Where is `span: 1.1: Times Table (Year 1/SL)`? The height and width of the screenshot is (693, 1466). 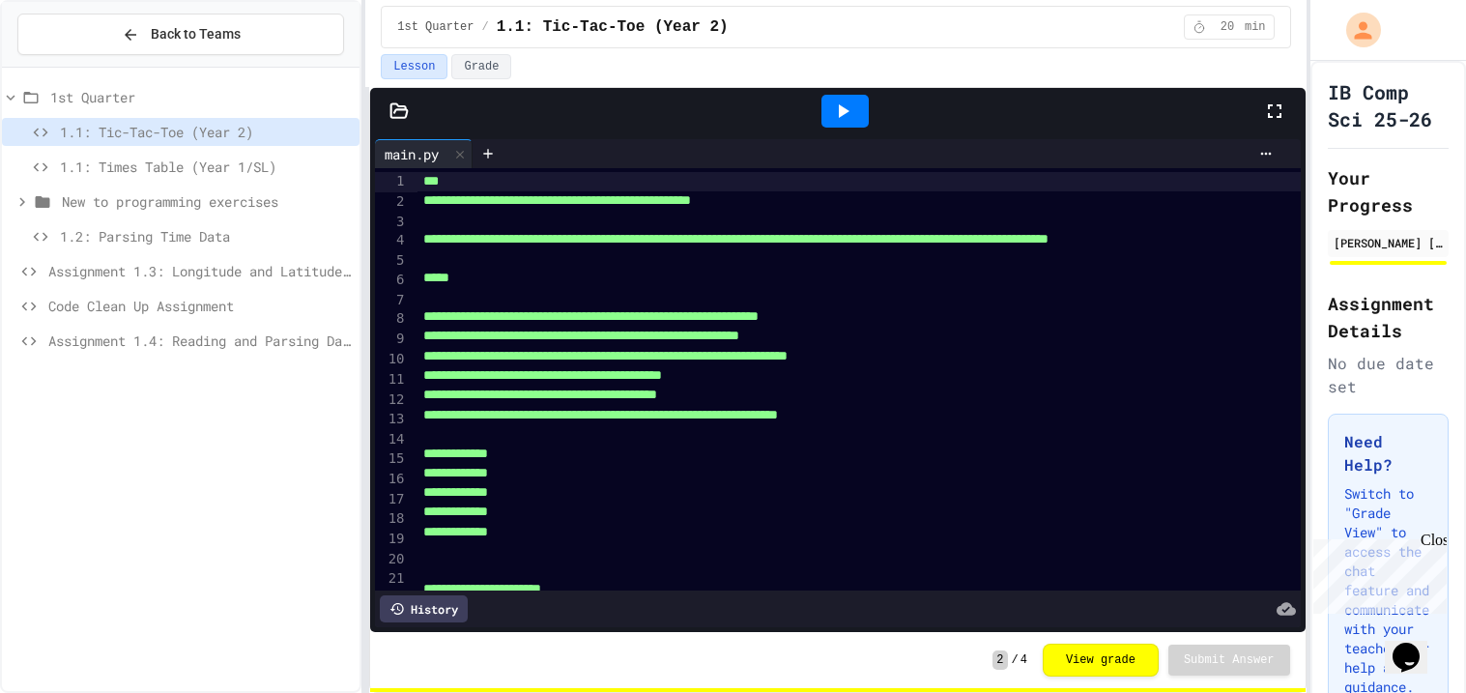
span: 1.1: Times Table (Year 1/SL) is located at coordinates (206, 166).